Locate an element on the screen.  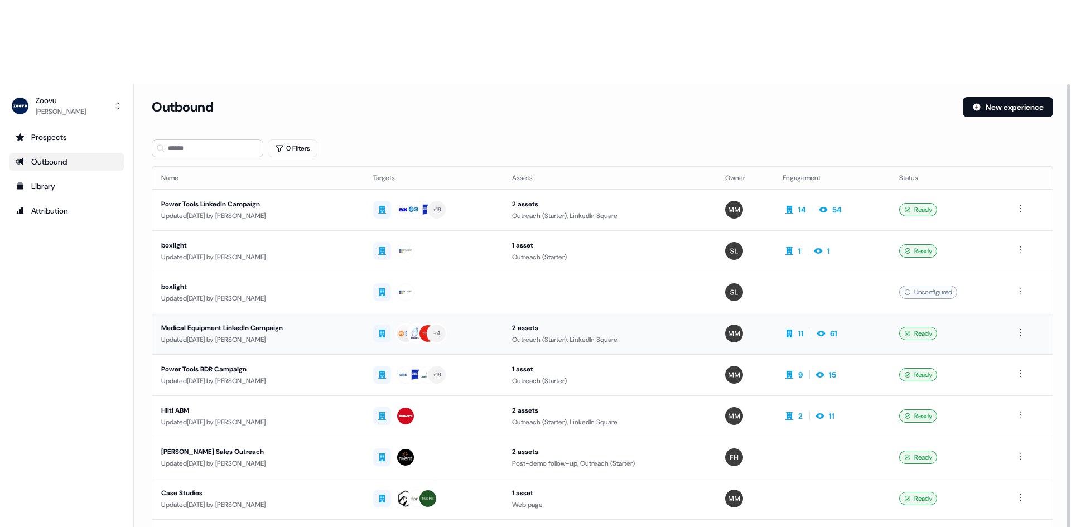
th: Engagement is located at coordinates (831, 178).